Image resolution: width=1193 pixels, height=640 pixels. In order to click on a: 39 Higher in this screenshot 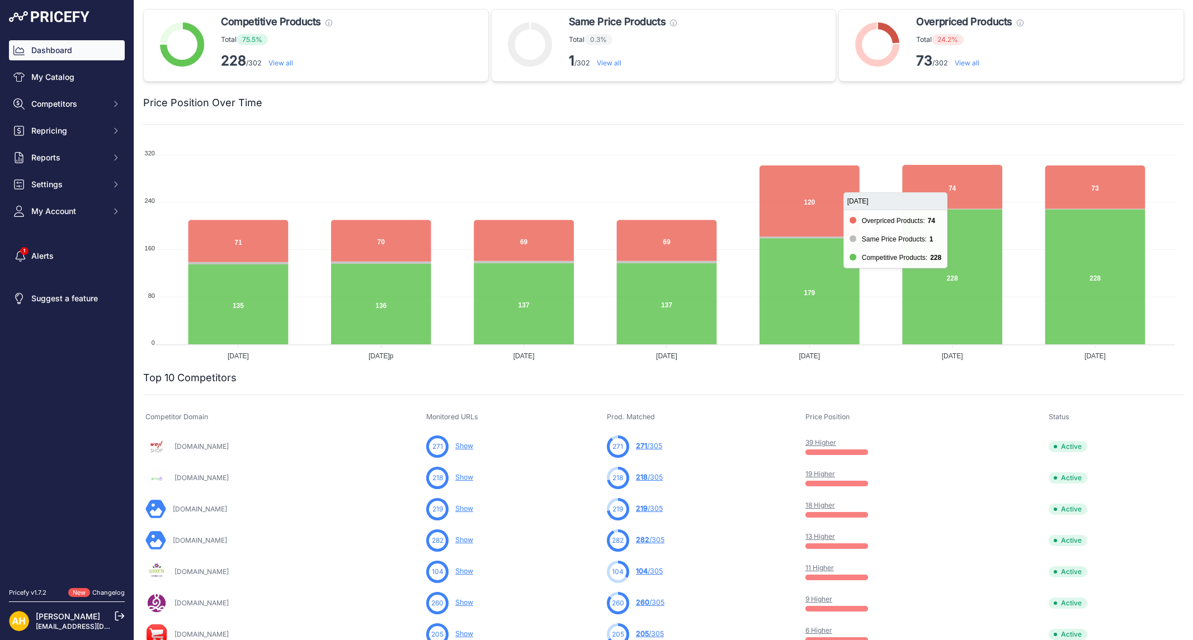, I will do `click(821, 442)`.